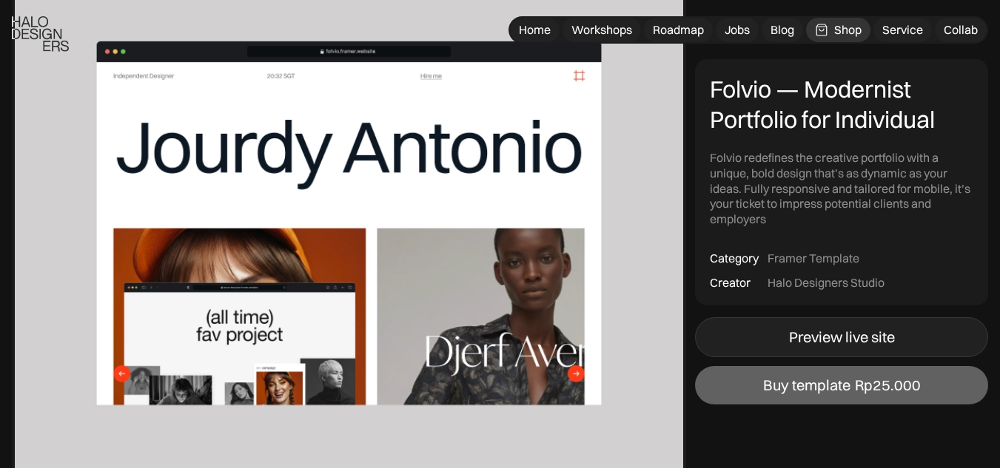  Describe the element at coordinates (847, 30) in the screenshot. I see `div: Shop` at that location.